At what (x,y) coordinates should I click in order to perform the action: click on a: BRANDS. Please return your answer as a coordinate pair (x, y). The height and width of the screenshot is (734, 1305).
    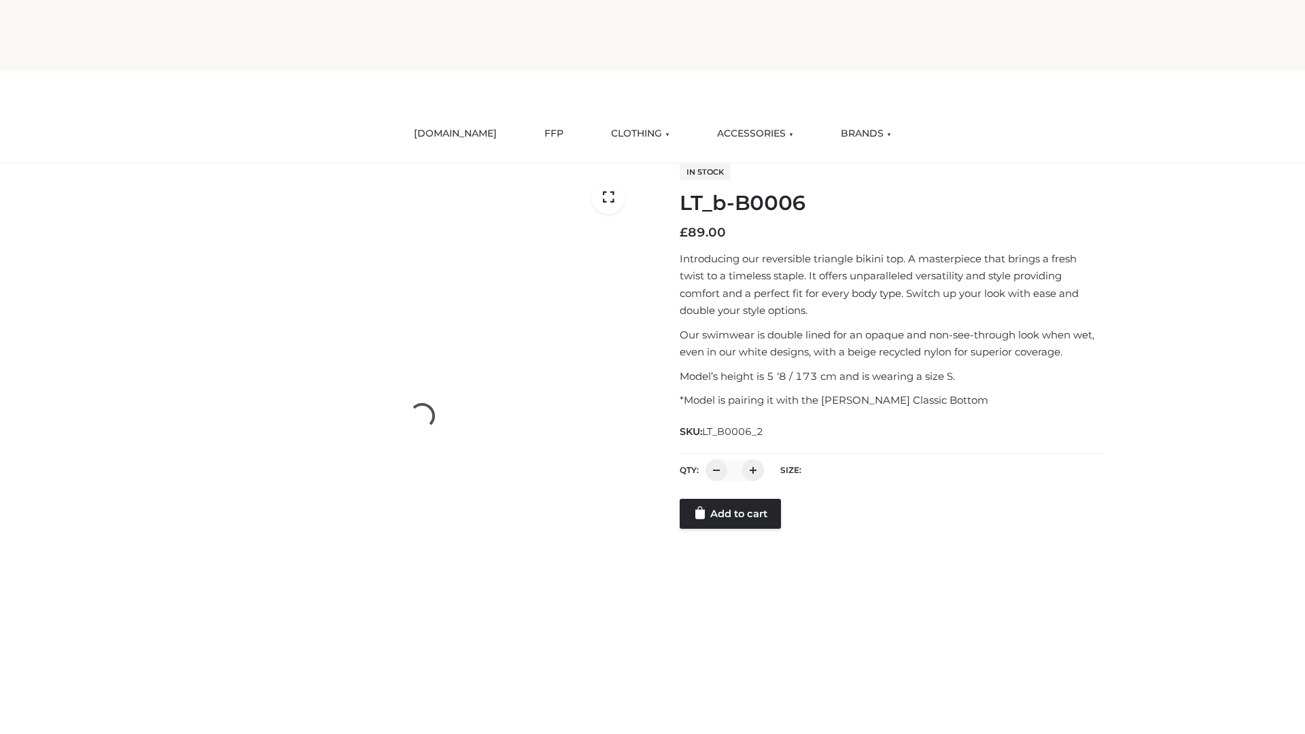
    Looking at the image, I should click on (866, 134).